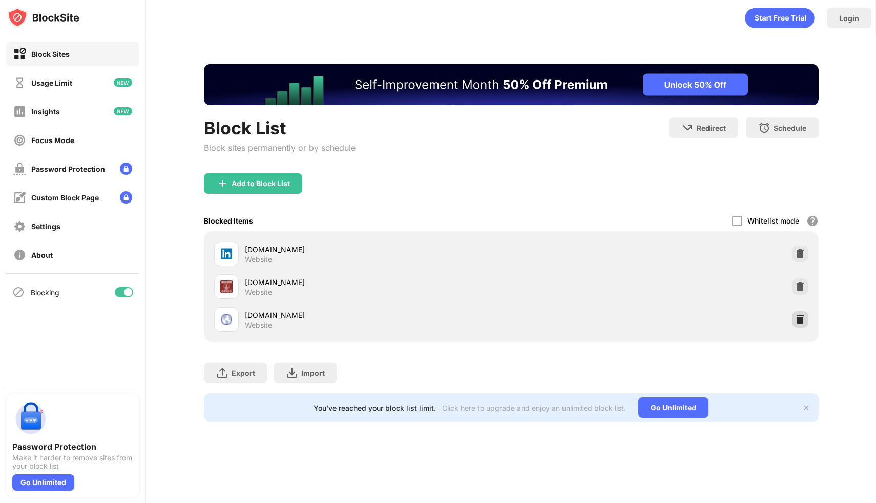 This screenshot has height=503, width=876. Describe the element at coordinates (65, 197) in the screenshot. I see `div: Custom Block Page` at that location.